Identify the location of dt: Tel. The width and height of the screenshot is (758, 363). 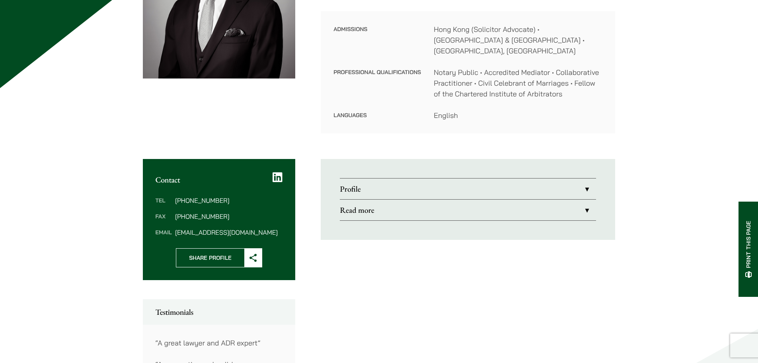
(164, 205).